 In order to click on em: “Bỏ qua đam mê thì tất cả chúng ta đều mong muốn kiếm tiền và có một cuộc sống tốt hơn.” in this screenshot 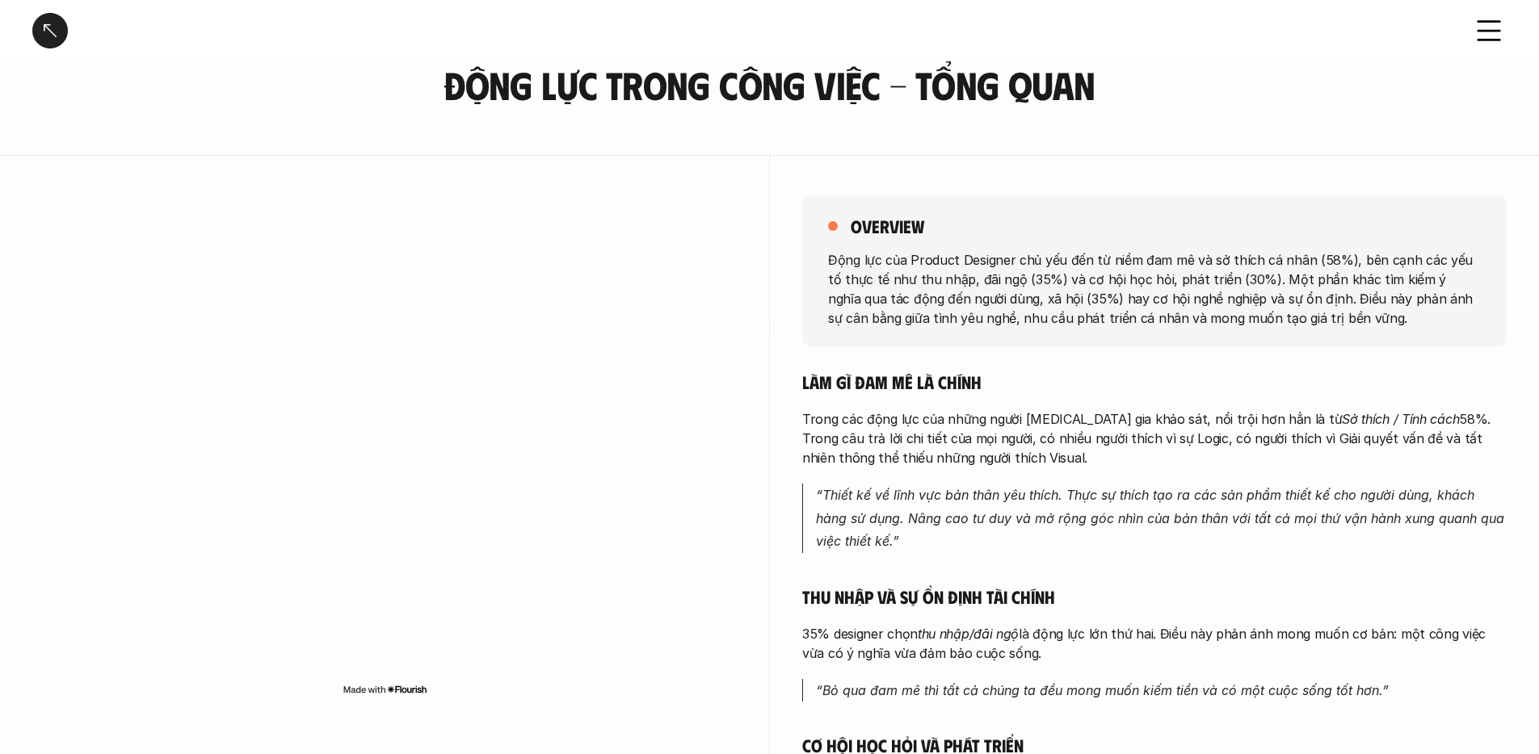, I will do `click(1102, 691)`.